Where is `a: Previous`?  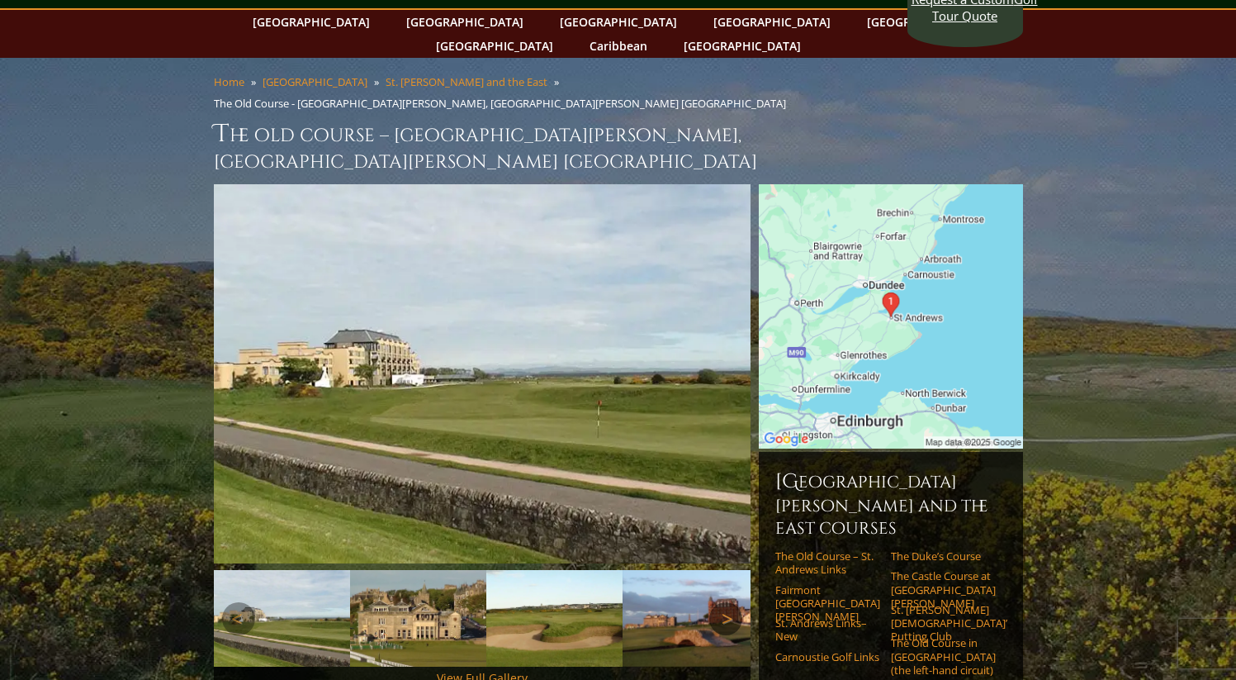 a: Previous is located at coordinates (239, 618).